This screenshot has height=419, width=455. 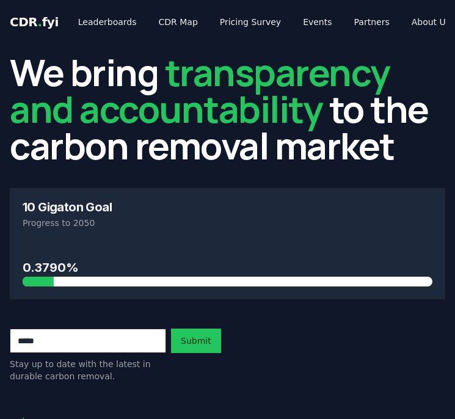 What do you see at coordinates (108, 22) in the screenshot?
I see `a: Leaderboards` at bounding box center [108, 22].